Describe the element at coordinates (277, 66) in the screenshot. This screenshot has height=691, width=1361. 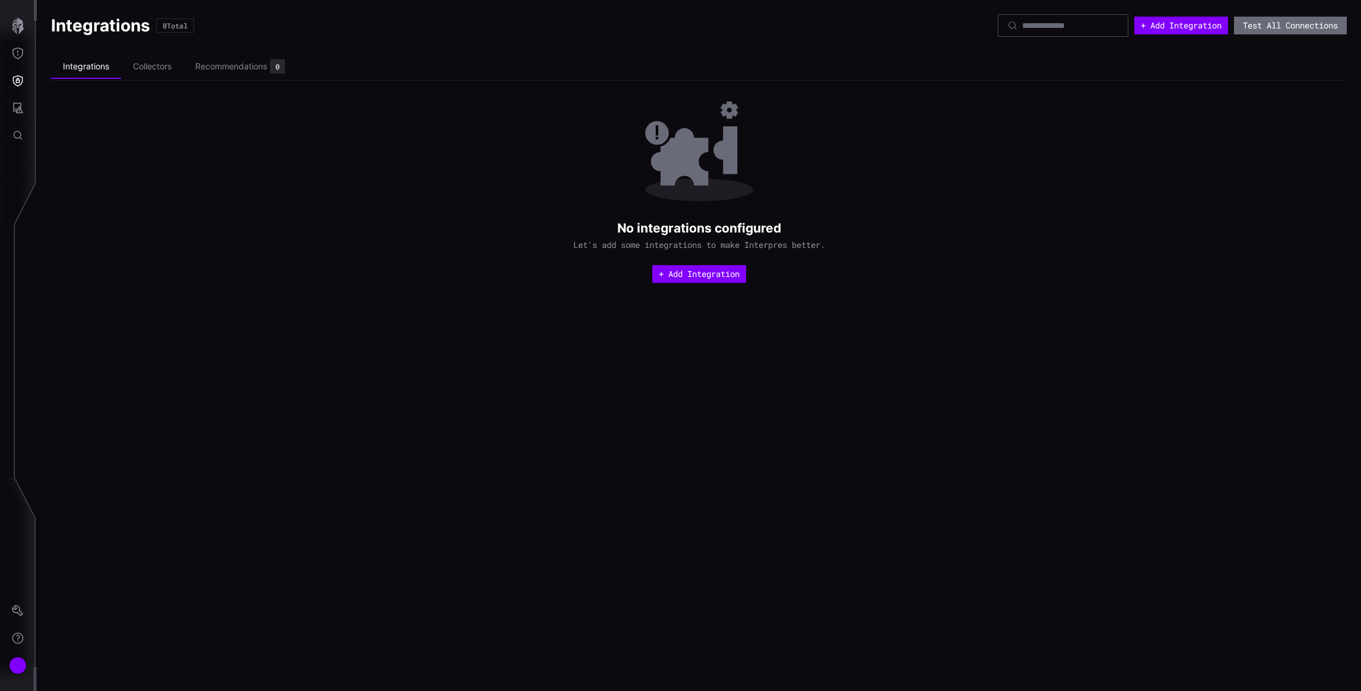
I see `div: 0` at that location.